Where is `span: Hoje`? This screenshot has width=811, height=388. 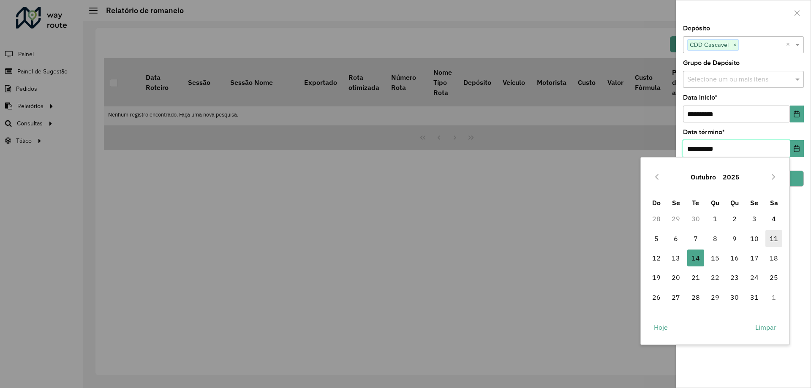
span: Hoje is located at coordinates (660, 327).